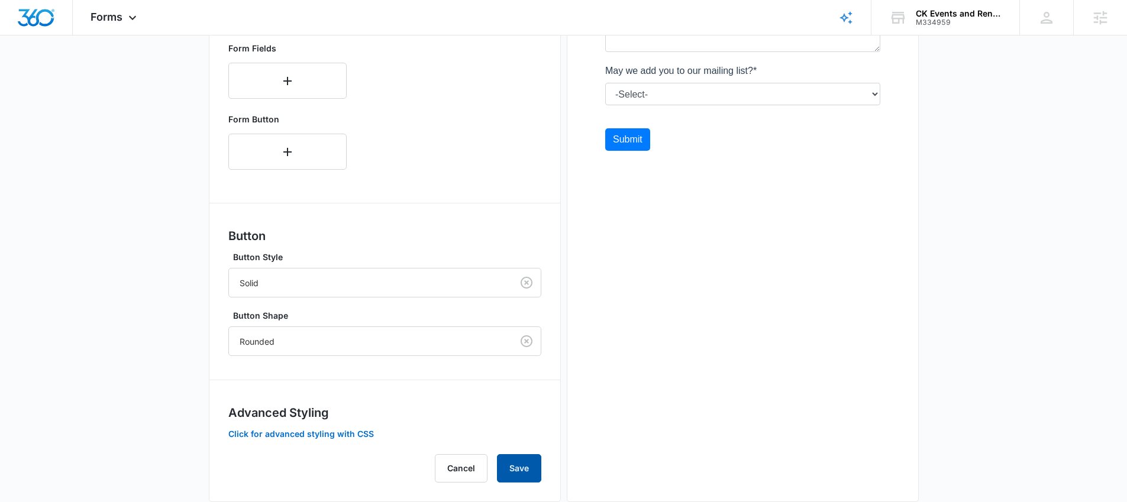 The image size is (1127, 502). I want to click on h3: Advanced Styling, so click(384, 413).